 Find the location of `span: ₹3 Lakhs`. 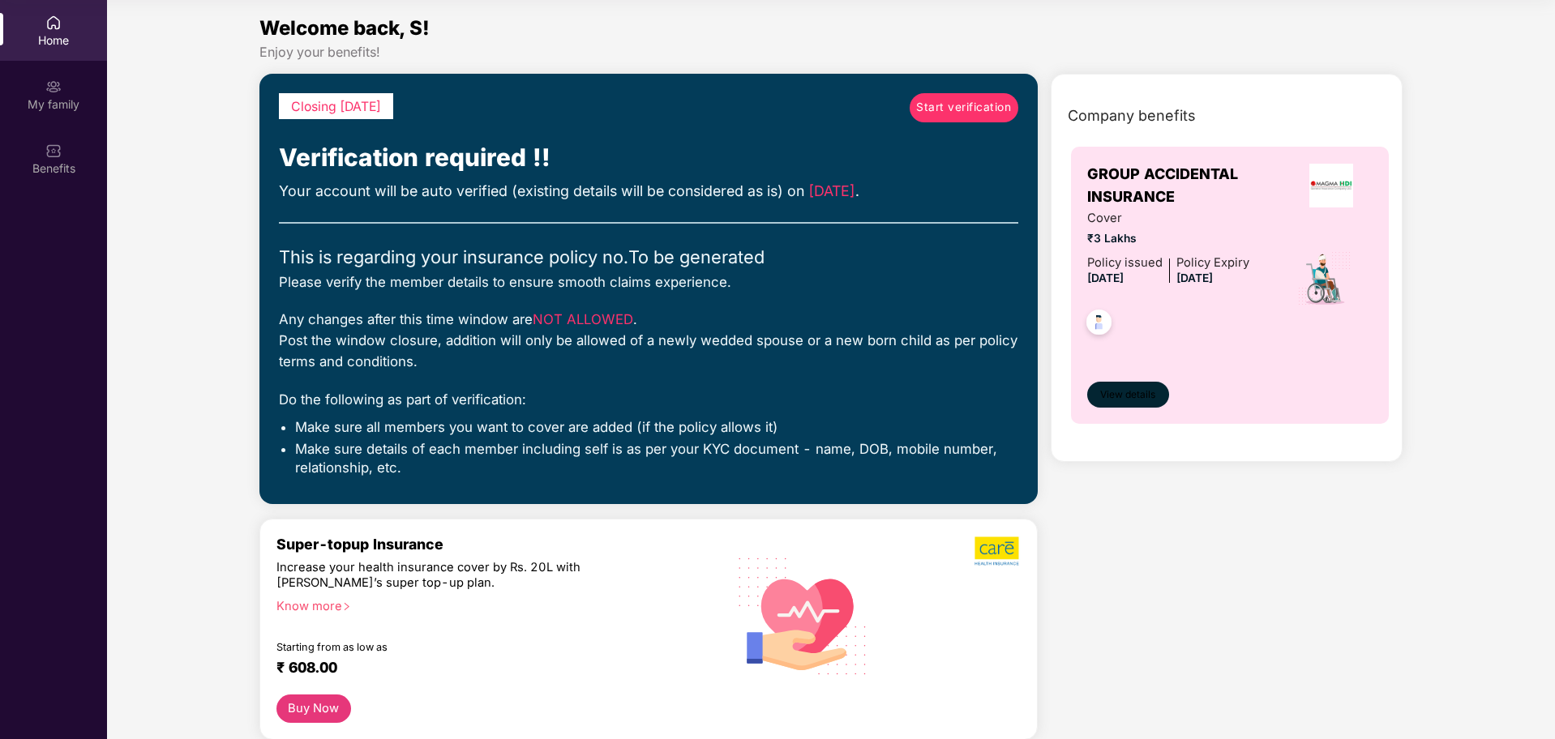

span: ₹3 Lakhs is located at coordinates (1168, 239).